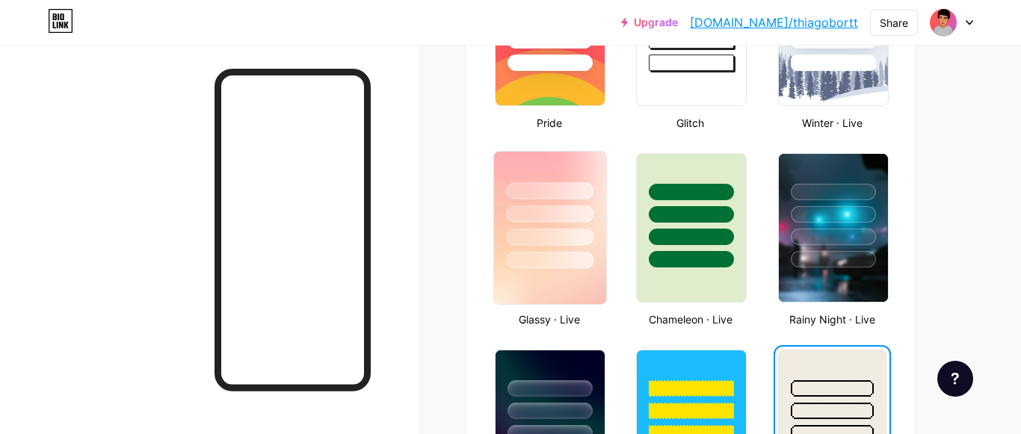  Describe the element at coordinates (649, 22) in the screenshot. I see `a: Upgrade` at that location.